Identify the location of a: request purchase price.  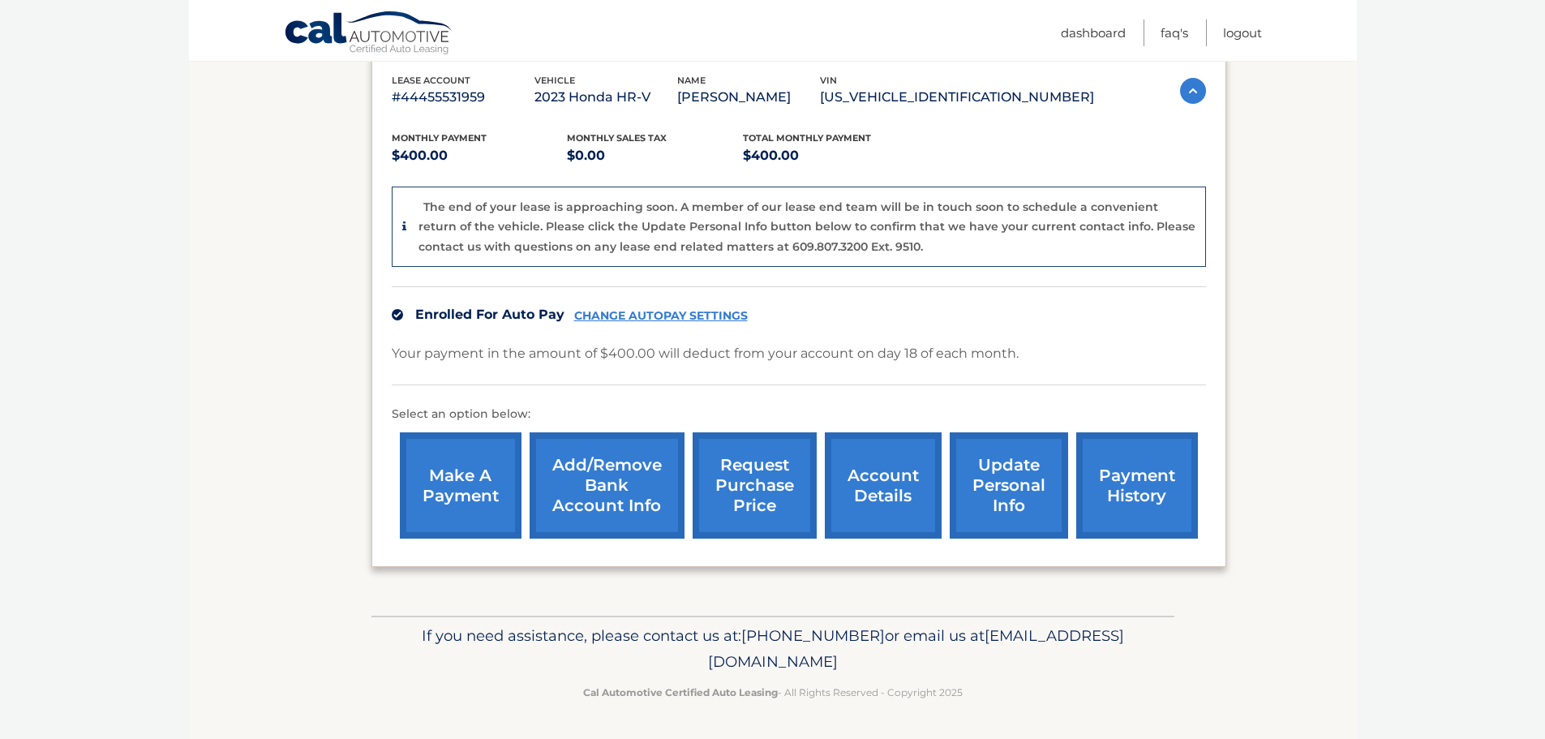
(754, 485).